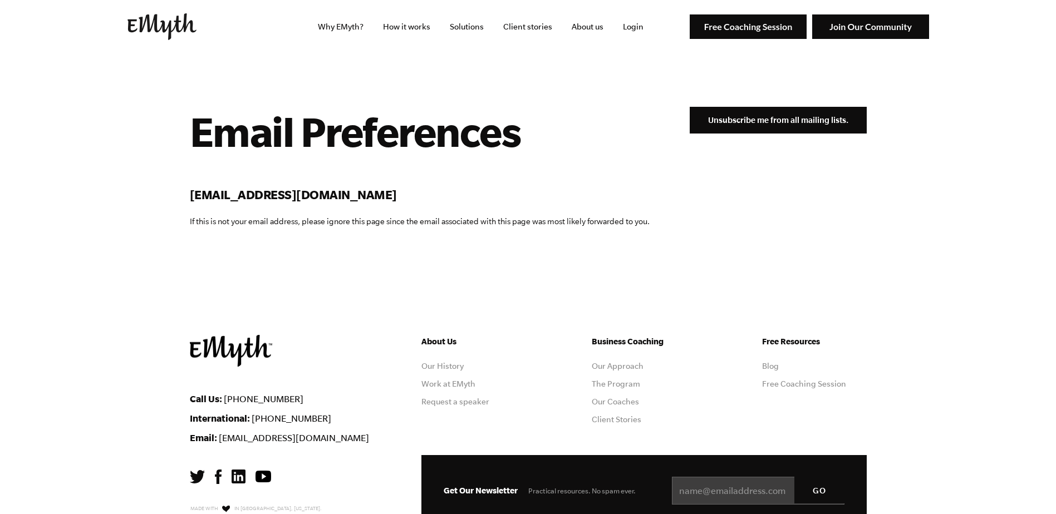 This screenshot has width=1056, height=514. What do you see at coordinates (819, 490) in the screenshot?
I see `input: GO` at bounding box center [819, 490].